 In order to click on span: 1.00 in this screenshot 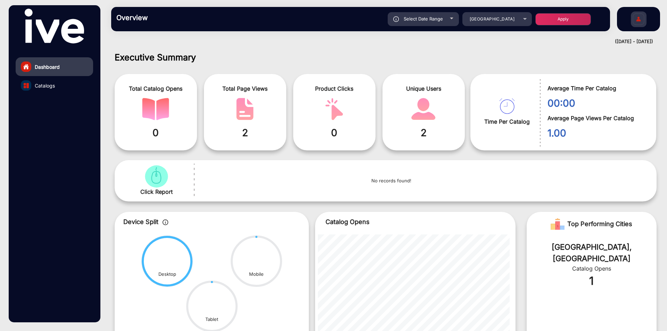, I will do `click(597, 133)`.